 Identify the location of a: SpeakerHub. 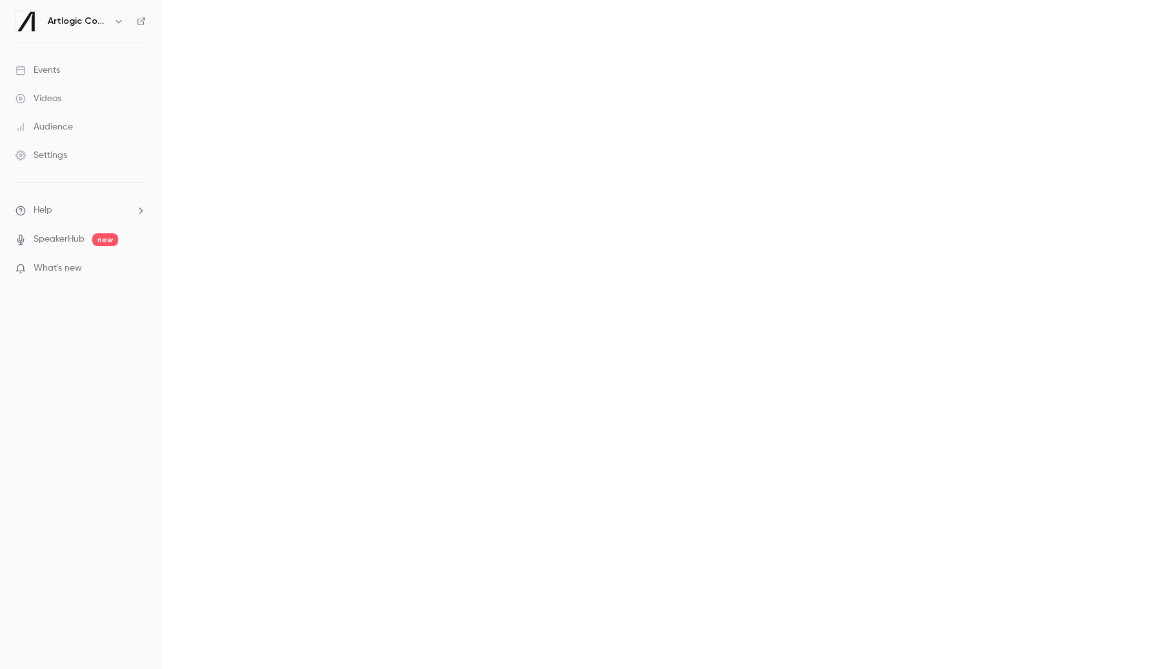
(59, 239).